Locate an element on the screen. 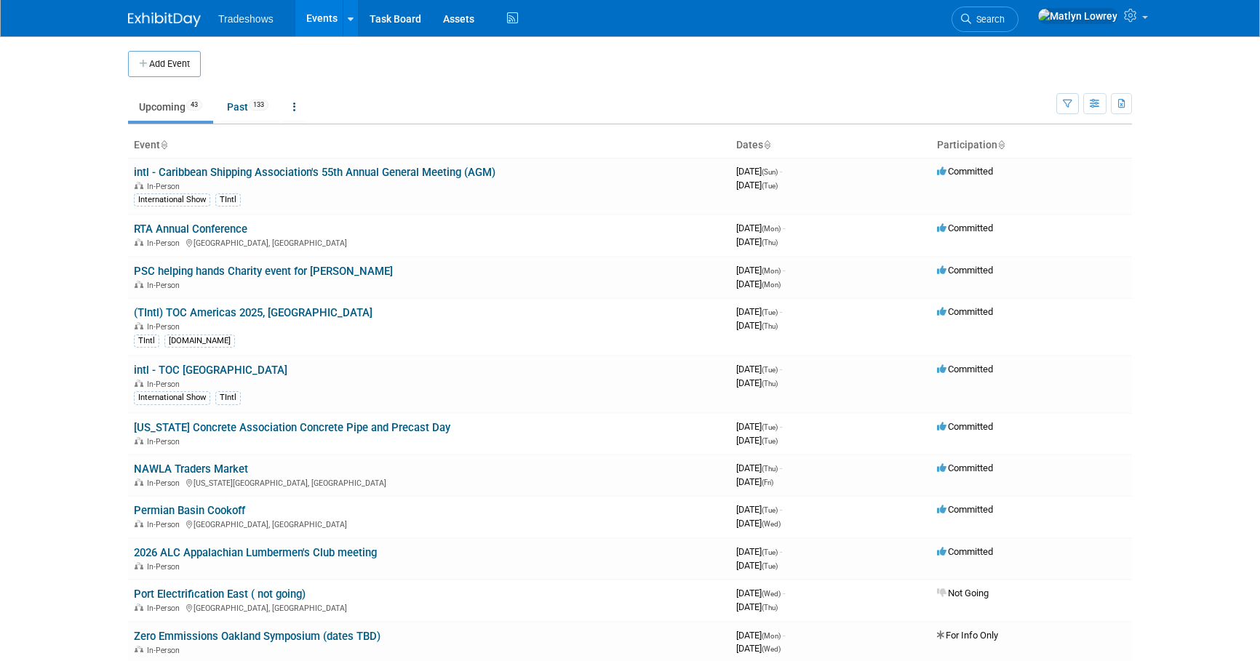 The width and height of the screenshot is (1260, 661). a: Permian Basin Cookoff is located at coordinates (189, 511).